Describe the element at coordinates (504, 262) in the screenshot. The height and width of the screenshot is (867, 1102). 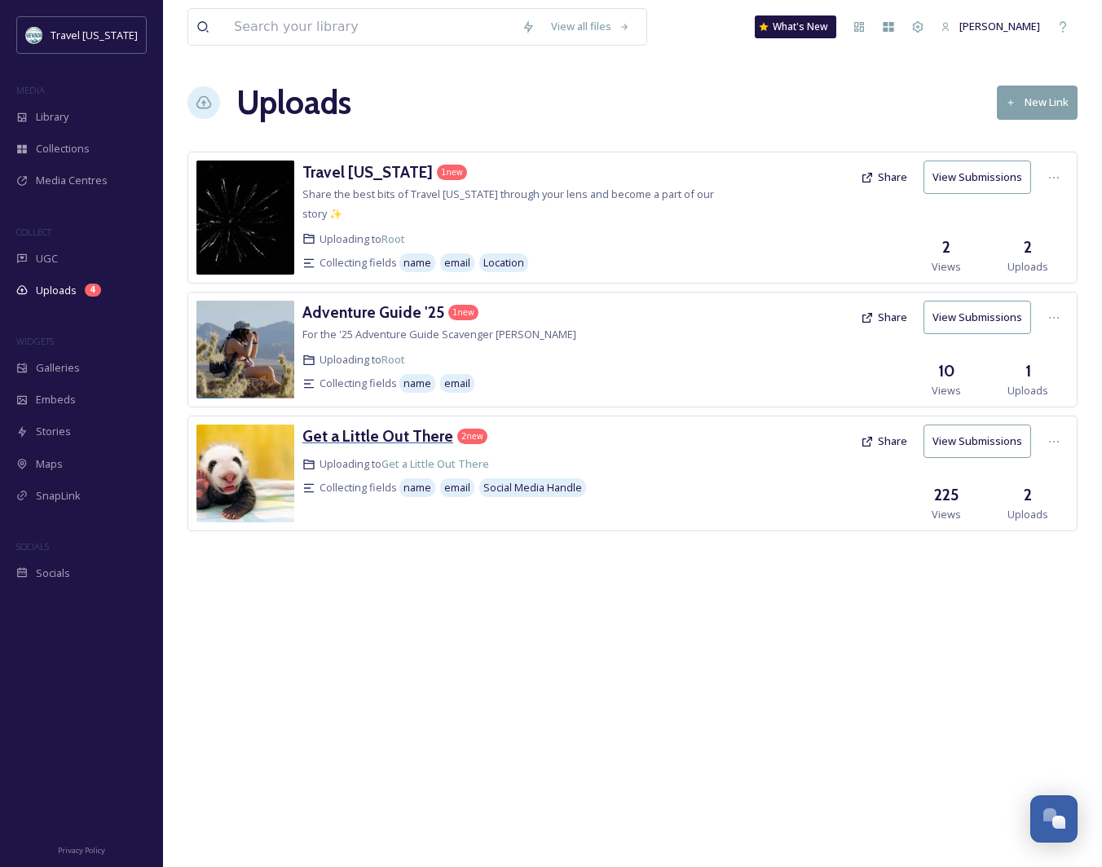
I see `span: Location` at that location.